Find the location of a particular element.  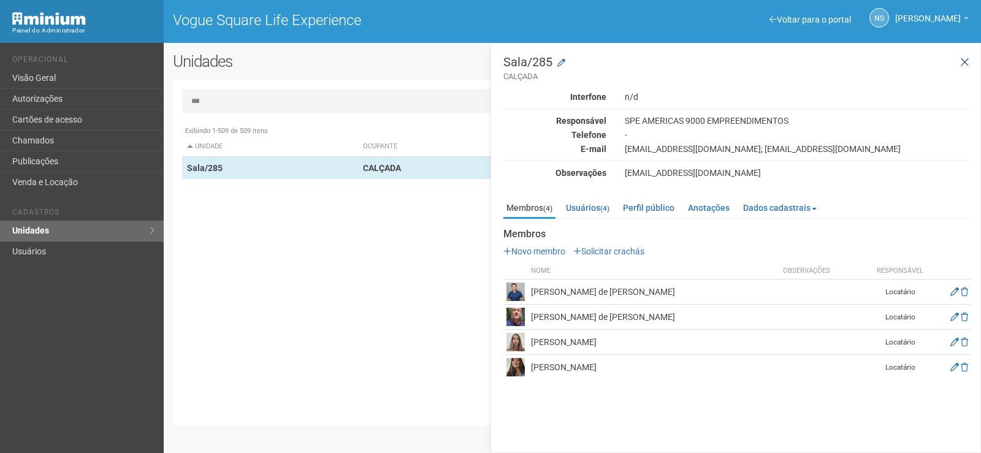

h2: Unidades is located at coordinates (334, 61).